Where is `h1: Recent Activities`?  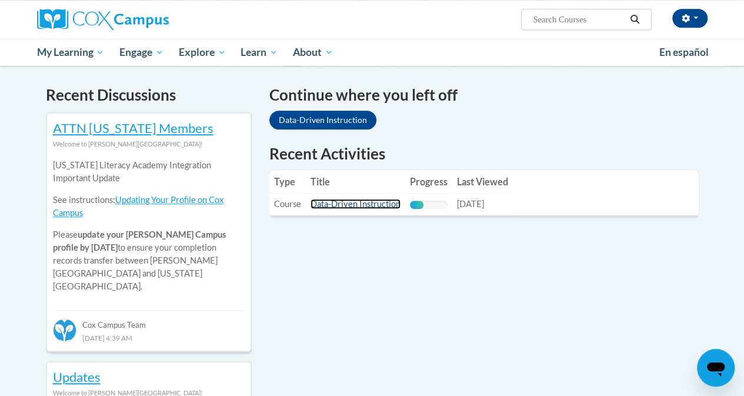
h1: Recent Activities is located at coordinates (484, 154).